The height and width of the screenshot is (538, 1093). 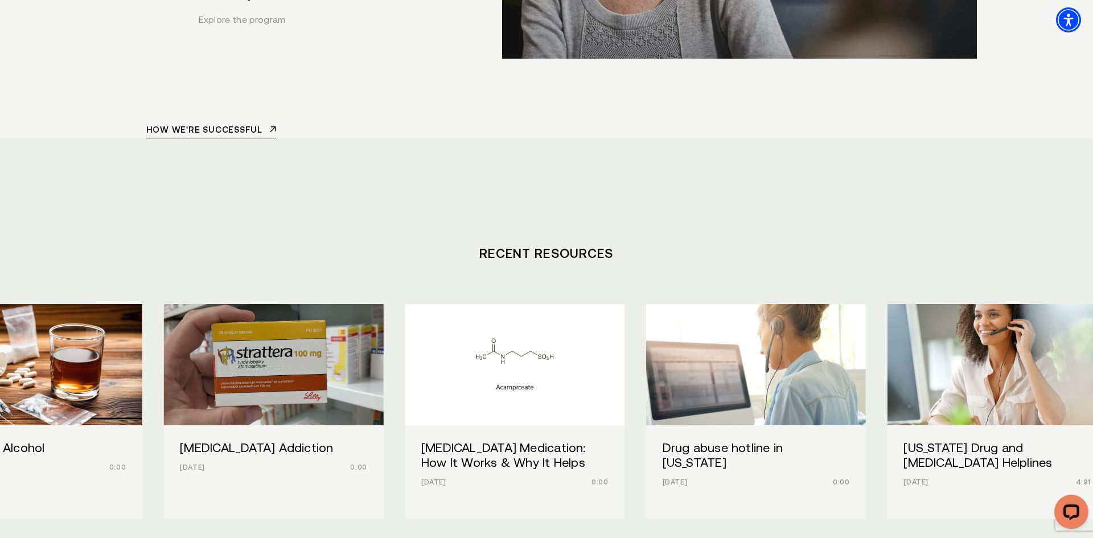 What do you see at coordinates (546, 253) in the screenshot?
I see `a: Recent Resources` at bounding box center [546, 253].